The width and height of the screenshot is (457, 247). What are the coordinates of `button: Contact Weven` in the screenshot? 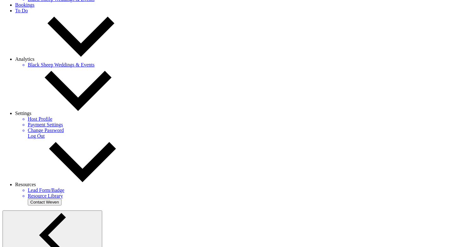 It's located at (44, 202).